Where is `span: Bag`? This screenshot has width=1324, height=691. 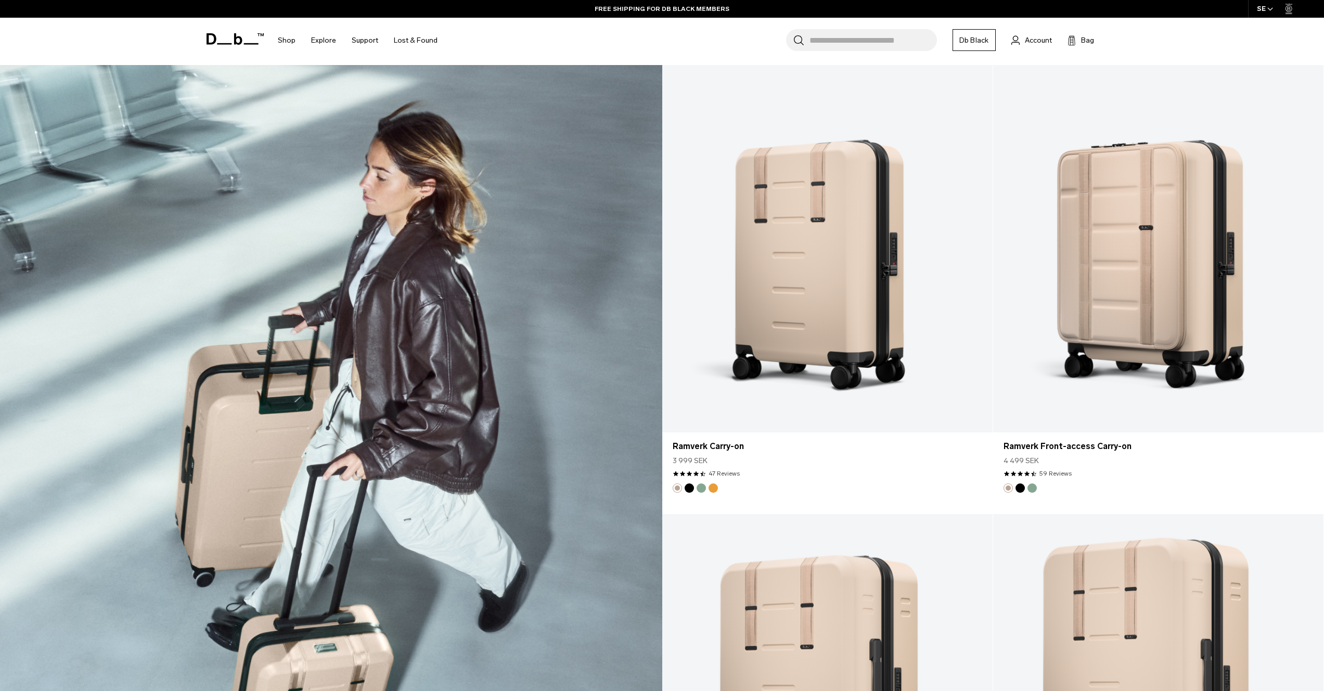
span: Bag is located at coordinates (1087, 40).